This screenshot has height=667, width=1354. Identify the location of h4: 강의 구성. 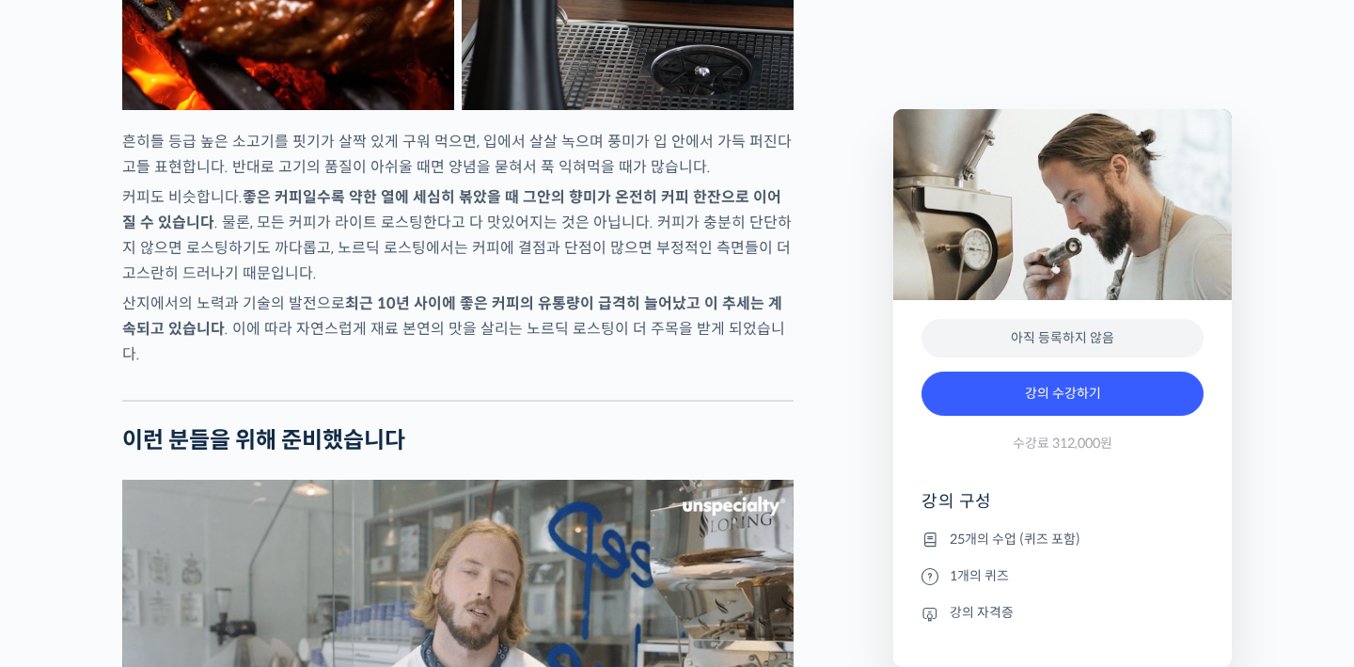
(1063, 509).